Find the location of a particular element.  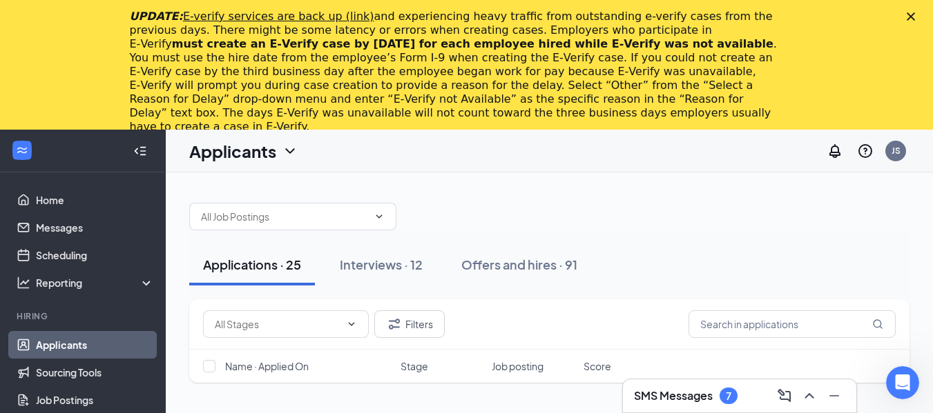

div: 7 is located at coordinates (728, 396).